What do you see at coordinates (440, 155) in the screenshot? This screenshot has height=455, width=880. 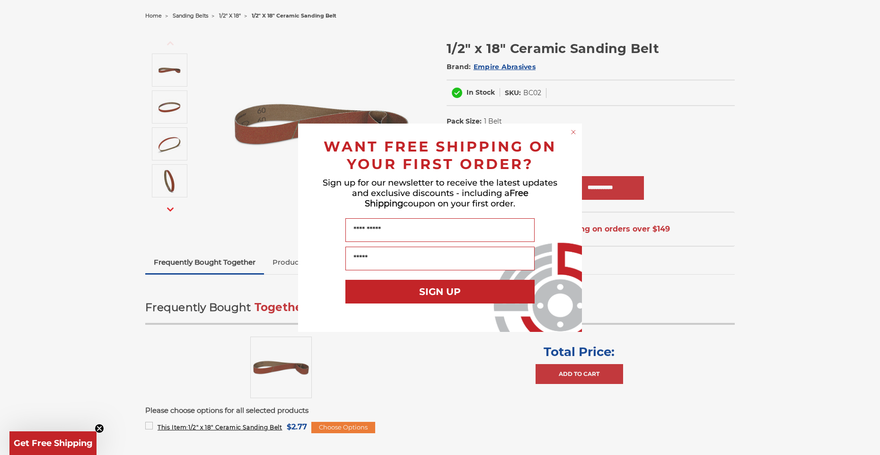 I see `span: WANT FREE SHIPPING ON YOUR FIRST ORDER?` at bounding box center [440, 155].